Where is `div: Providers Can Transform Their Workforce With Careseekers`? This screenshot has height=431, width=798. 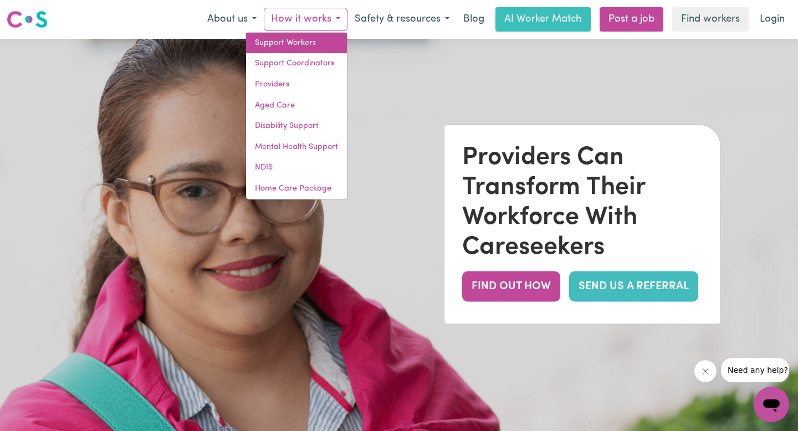 div: Providers Can Transform Their Workforce With Careseekers is located at coordinates (582, 202).